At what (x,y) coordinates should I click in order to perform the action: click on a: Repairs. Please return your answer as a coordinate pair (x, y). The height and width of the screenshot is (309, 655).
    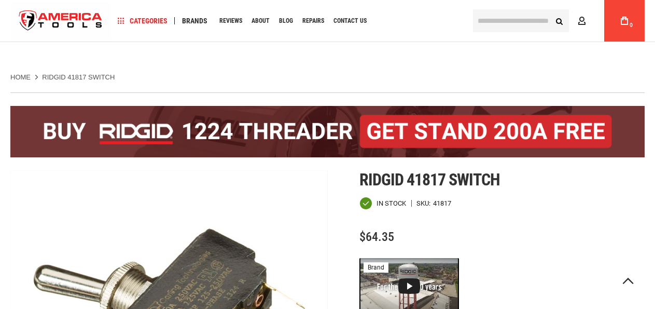
    Looking at the image, I should click on (313, 21).